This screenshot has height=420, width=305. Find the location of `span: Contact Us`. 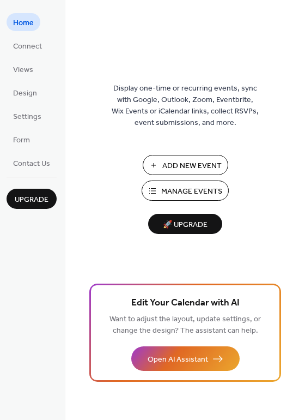

span: Contact Us is located at coordinates (32, 164).